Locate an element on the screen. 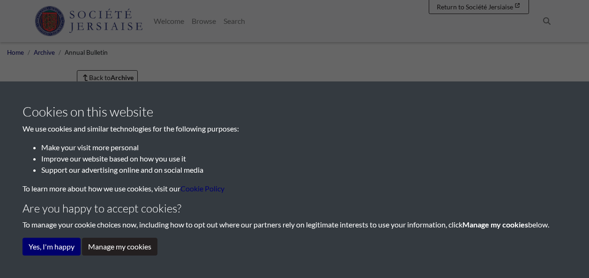 The height and width of the screenshot is (278, 589). button: Yes, I'm happy is located at coordinates (52, 247).